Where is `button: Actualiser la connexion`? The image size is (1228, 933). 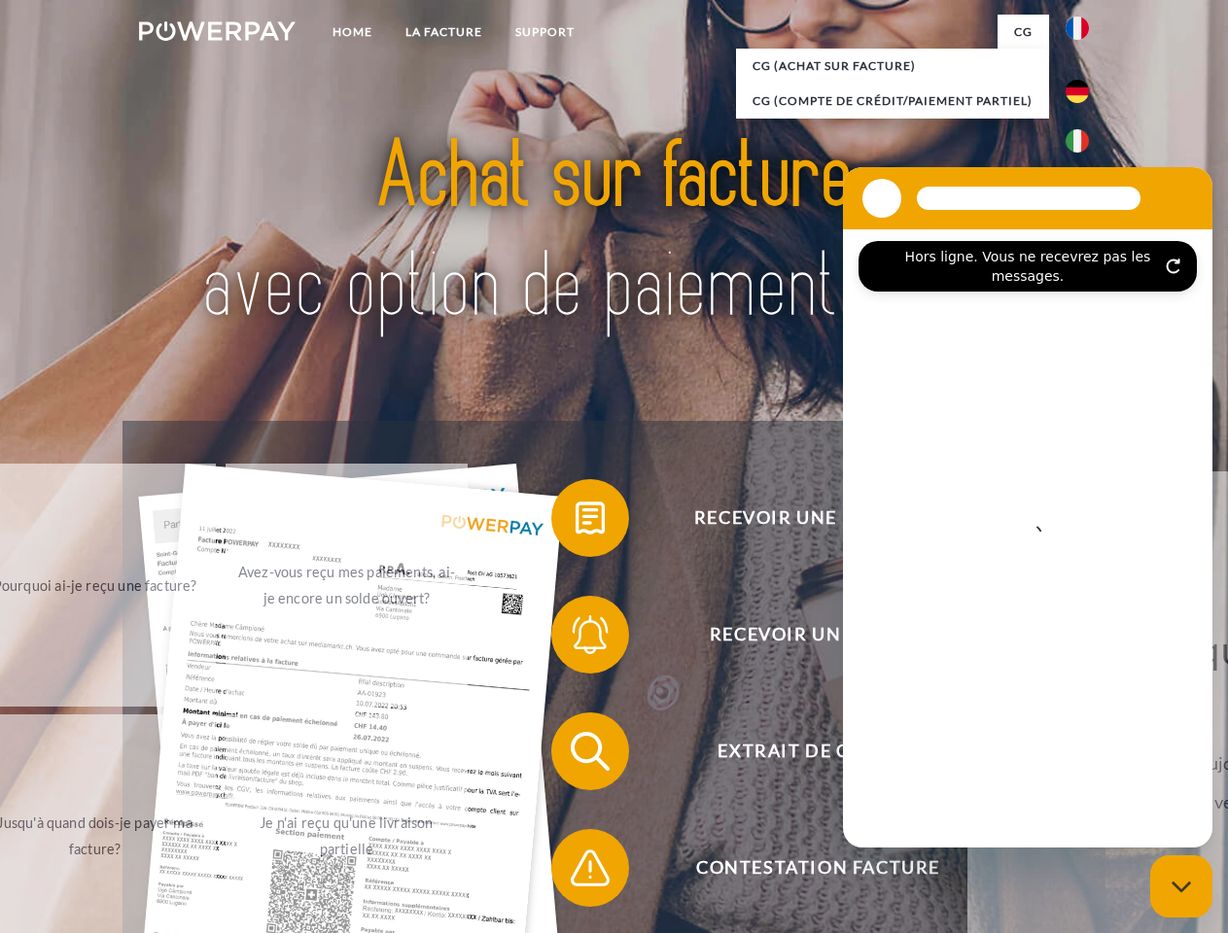 button: Actualiser la connexion is located at coordinates (331, 99).